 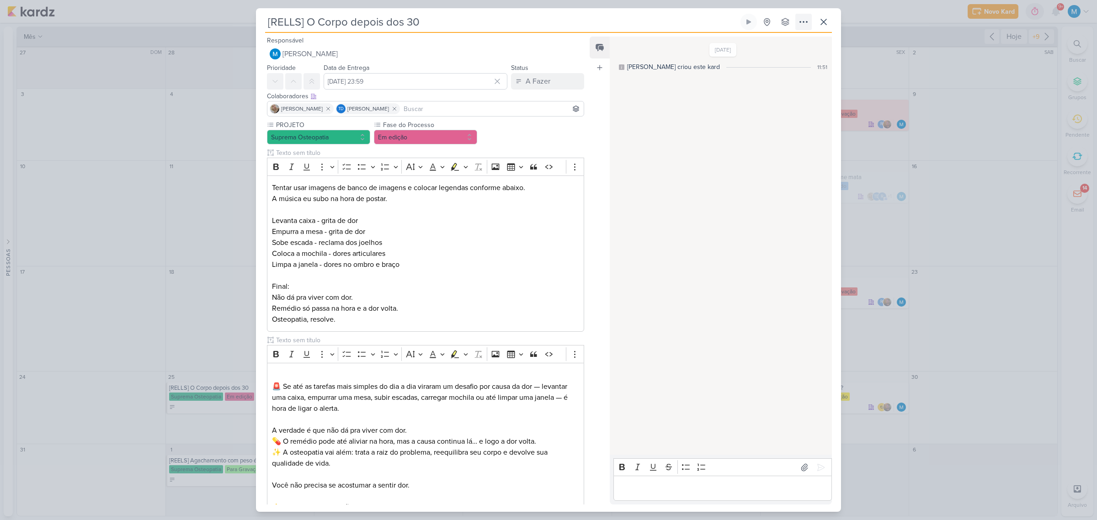 I want to click on input: Select a date, so click(x=415, y=81).